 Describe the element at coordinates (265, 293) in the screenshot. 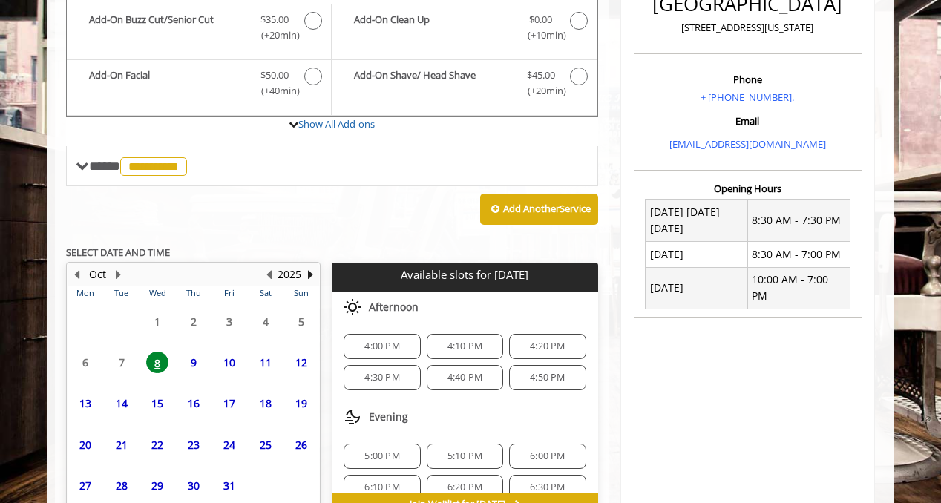

I see `th: Sat` at that location.